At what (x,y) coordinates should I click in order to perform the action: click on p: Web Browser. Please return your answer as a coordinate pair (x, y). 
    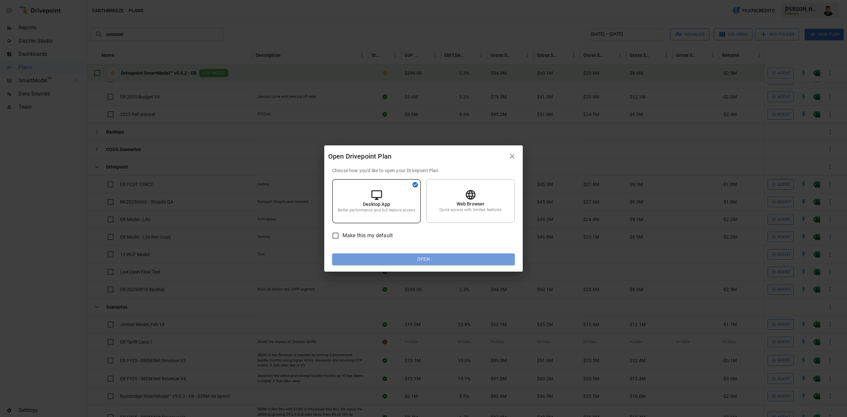
    Looking at the image, I should click on (470, 204).